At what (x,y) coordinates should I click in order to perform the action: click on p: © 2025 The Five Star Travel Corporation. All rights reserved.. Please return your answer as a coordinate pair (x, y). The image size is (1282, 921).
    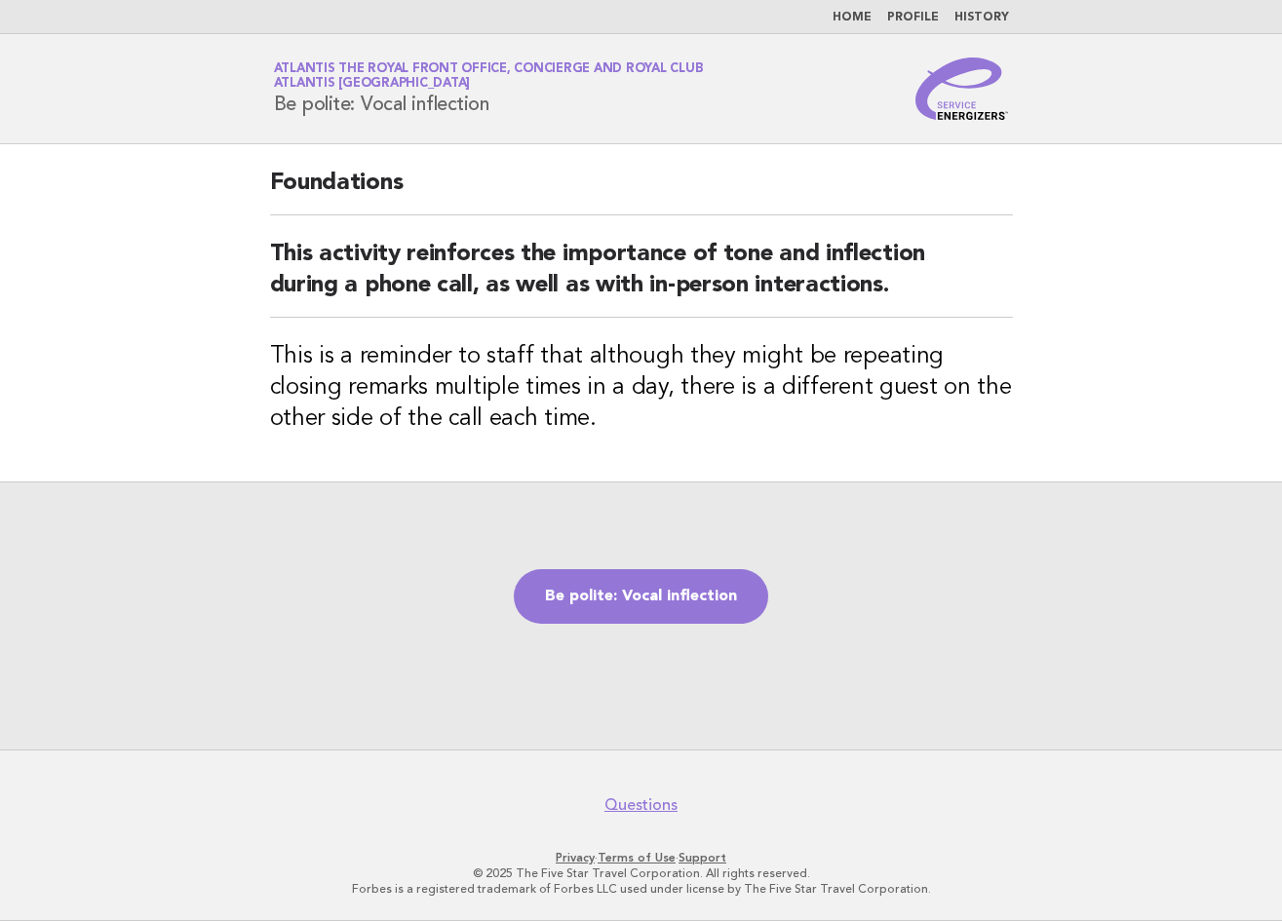
    Looking at the image, I should click on (641, 873).